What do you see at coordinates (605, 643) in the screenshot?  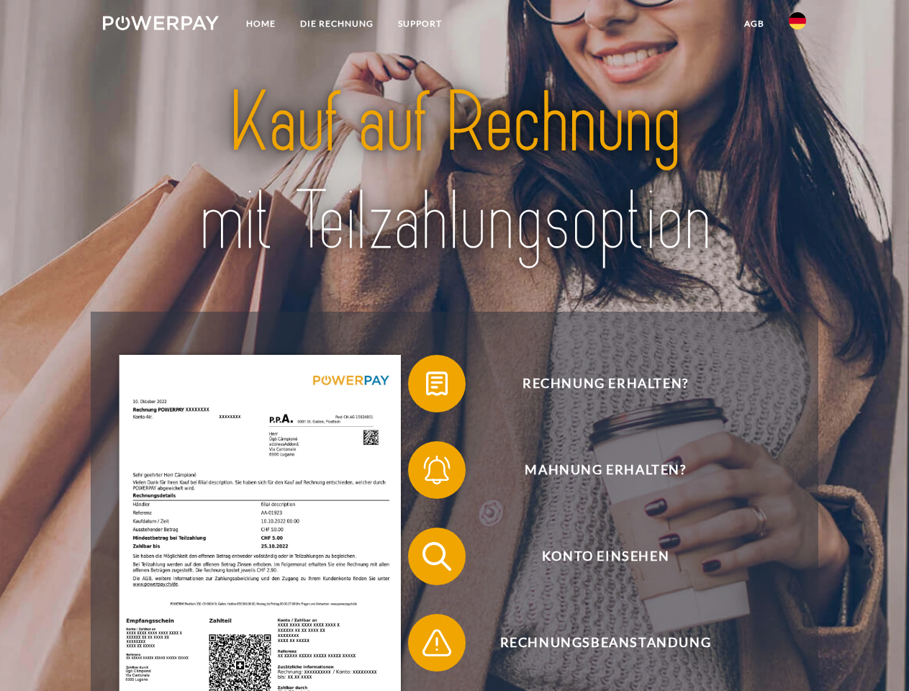 I see `span: Rechnungsbeanstandung` at bounding box center [605, 643].